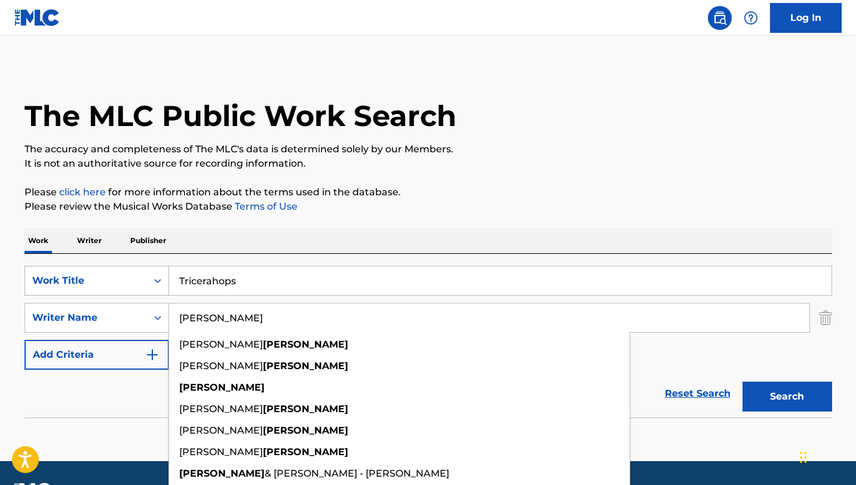  Describe the element at coordinates (751, 18) in the screenshot. I see `img: help` at that location.